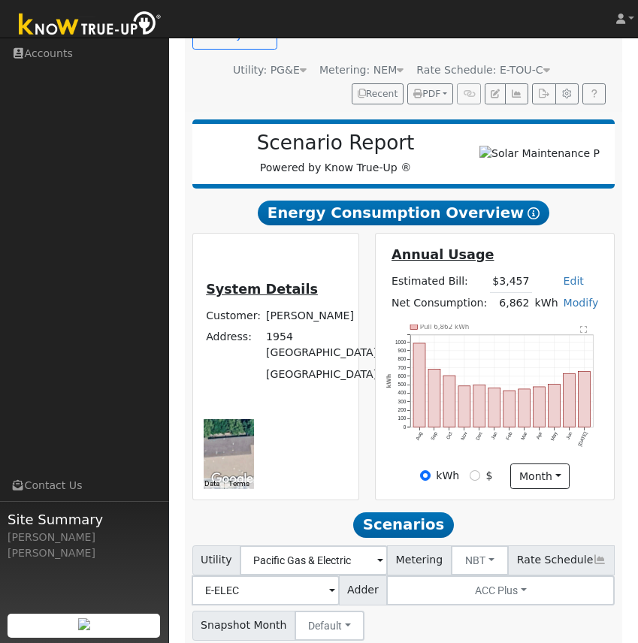 The width and height of the screenshot is (638, 643). I want to click on a: Modify, so click(581, 303).